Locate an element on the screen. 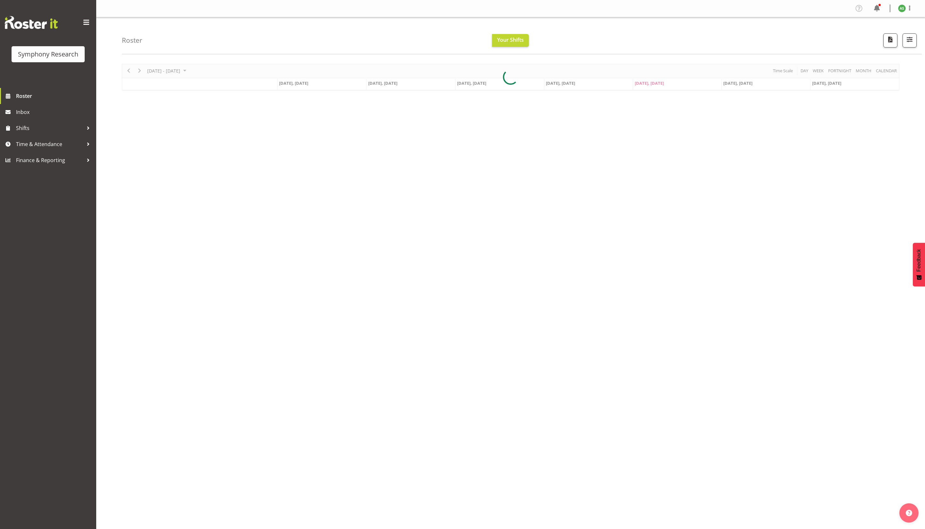 The image size is (925, 529). button: Download a PDF of the roster according to the set date range. is located at coordinates (890, 40).